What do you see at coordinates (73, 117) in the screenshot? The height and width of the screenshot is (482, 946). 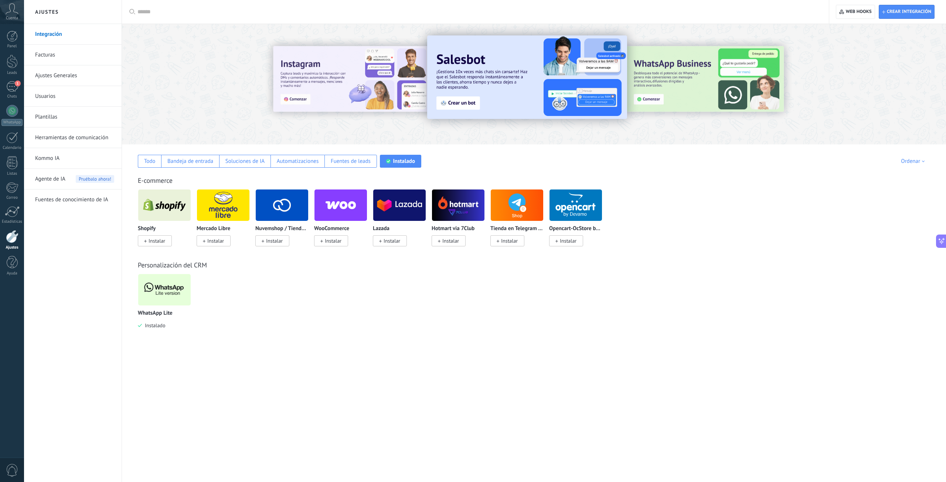 I see `li: Plantillas` at bounding box center [73, 117].